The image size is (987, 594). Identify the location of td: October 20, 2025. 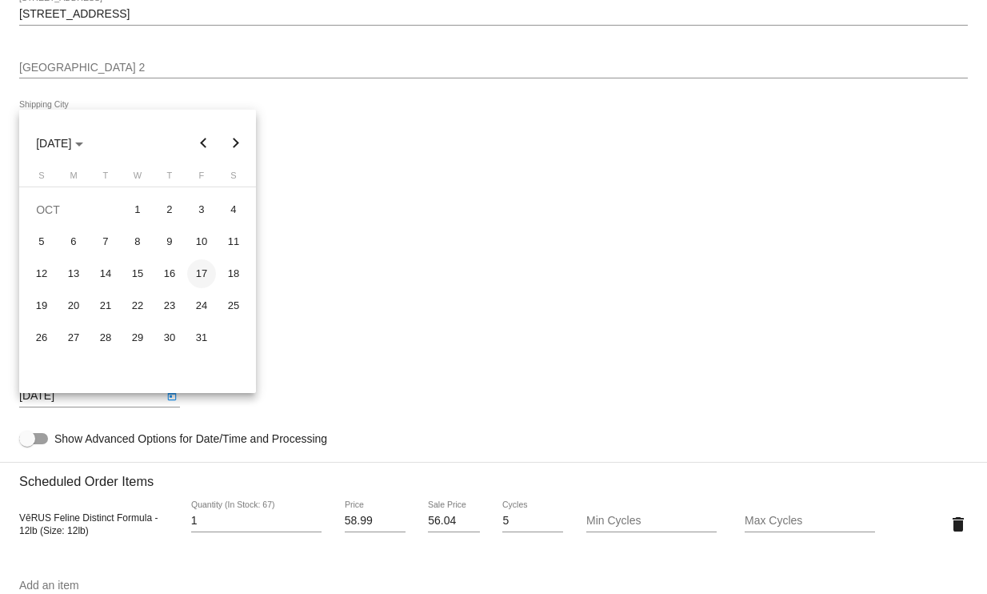
(74, 306).